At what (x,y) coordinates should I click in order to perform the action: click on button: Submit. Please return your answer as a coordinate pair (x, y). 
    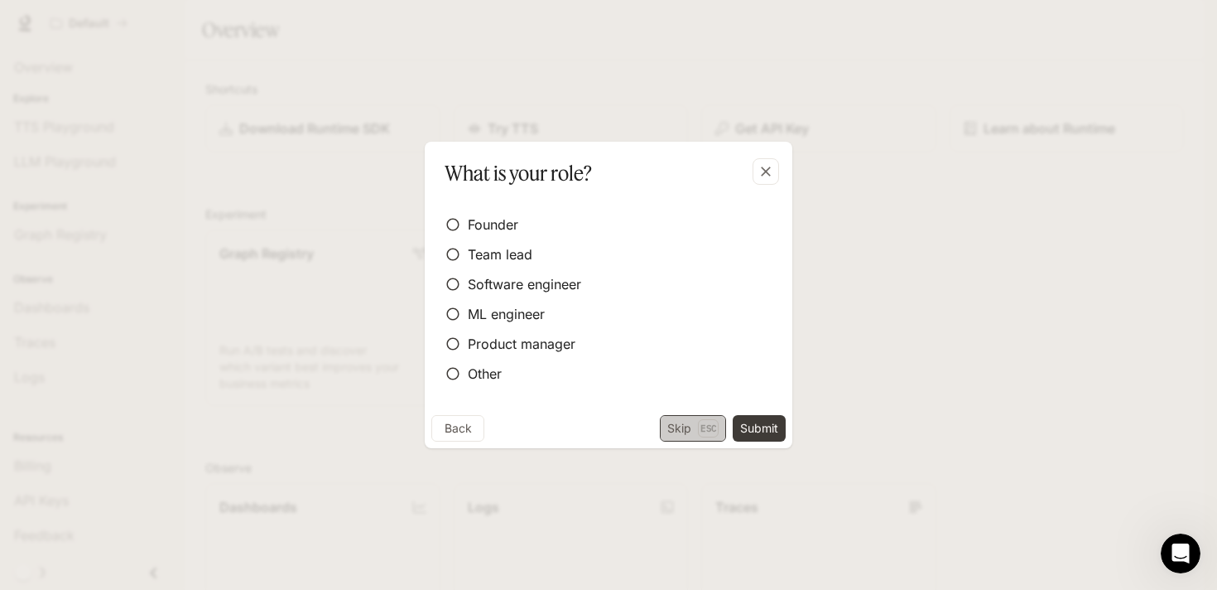
    Looking at the image, I should click on (759, 428).